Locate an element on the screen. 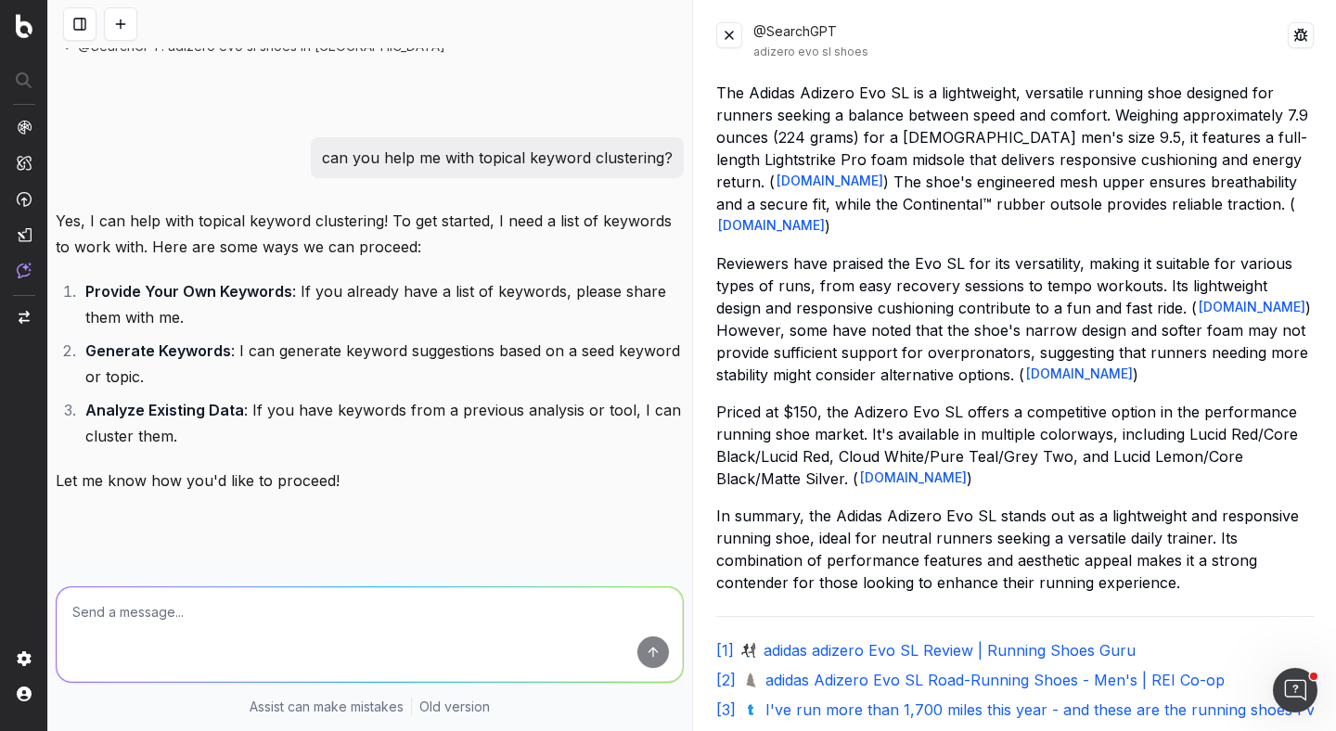  img: Switch project is located at coordinates (24, 317).